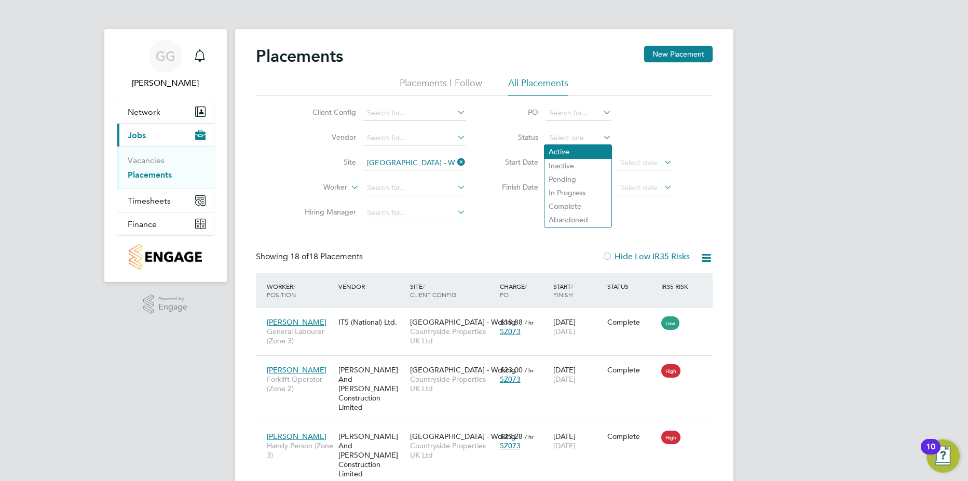 This screenshot has width=968, height=481. What do you see at coordinates (166, 256) in the screenshot?
I see `a: Go to home page` at bounding box center [166, 256].